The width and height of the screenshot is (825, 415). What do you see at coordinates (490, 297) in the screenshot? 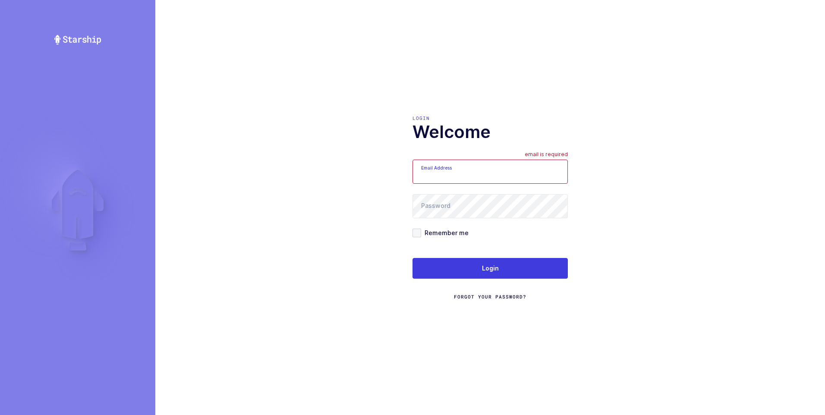
I see `span: Forgot Your Password?` at bounding box center [490, 297].